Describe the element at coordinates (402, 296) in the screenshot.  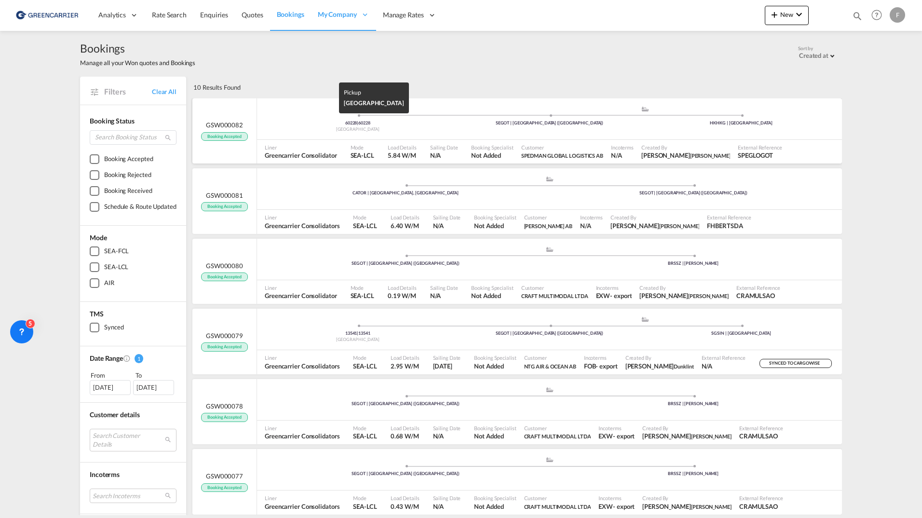
I see `span: 0.19 W/M` at that location.